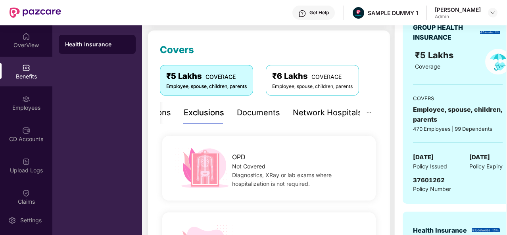 The height and width of the screenshot is (235, 507). I want to click on img: New Pazcare Logo, so click(35, 13).